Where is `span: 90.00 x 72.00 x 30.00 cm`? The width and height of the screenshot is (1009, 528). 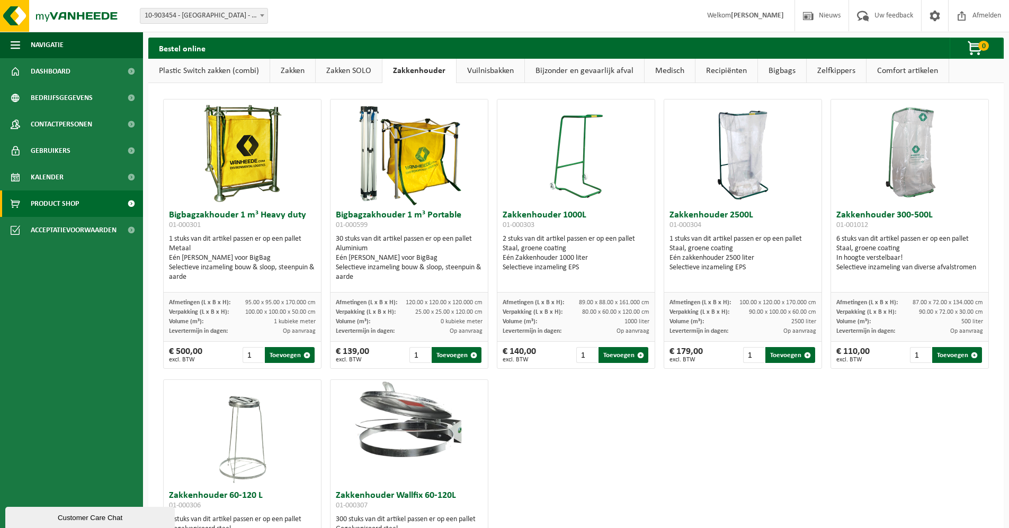 span: 90.00 x 72.00 x 30.00 cm is located at coordinates (950, 312).